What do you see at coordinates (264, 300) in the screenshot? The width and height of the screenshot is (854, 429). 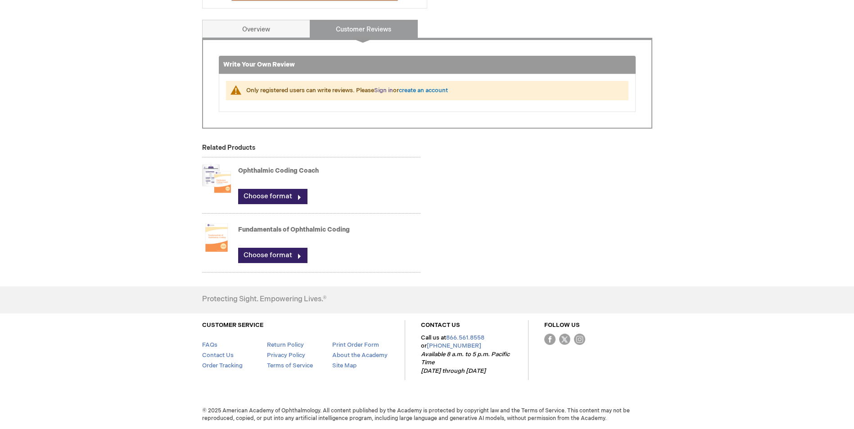 I see `h4: Protecting Sight. Empowering Lives.®` at bounding box center [264, 300].